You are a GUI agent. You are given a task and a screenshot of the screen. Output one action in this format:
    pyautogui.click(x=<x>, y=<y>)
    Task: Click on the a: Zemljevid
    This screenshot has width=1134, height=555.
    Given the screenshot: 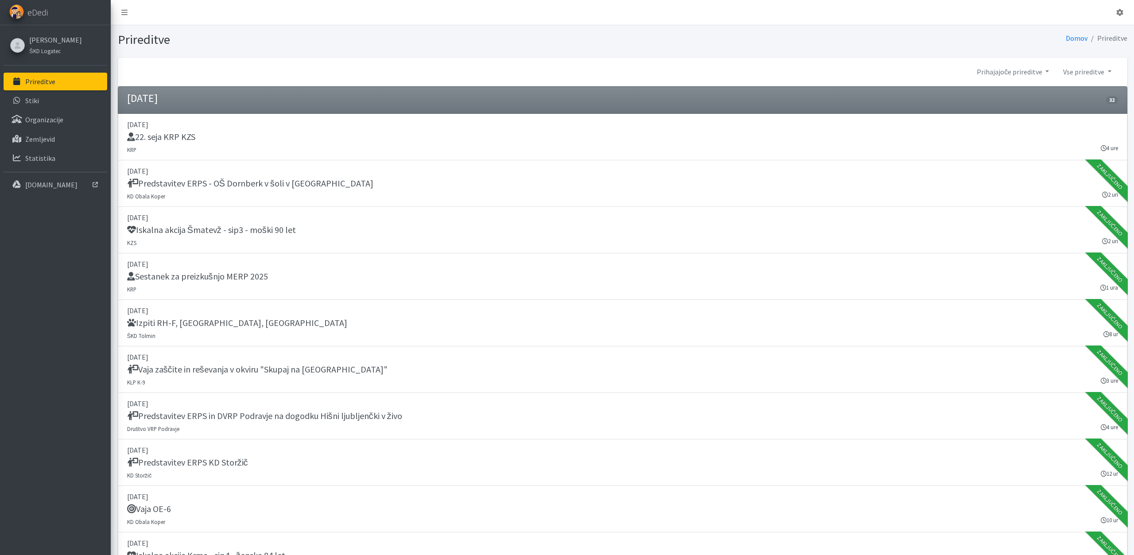 What is the action you would take?
    pyautogui.click(x=55, y=139)
    